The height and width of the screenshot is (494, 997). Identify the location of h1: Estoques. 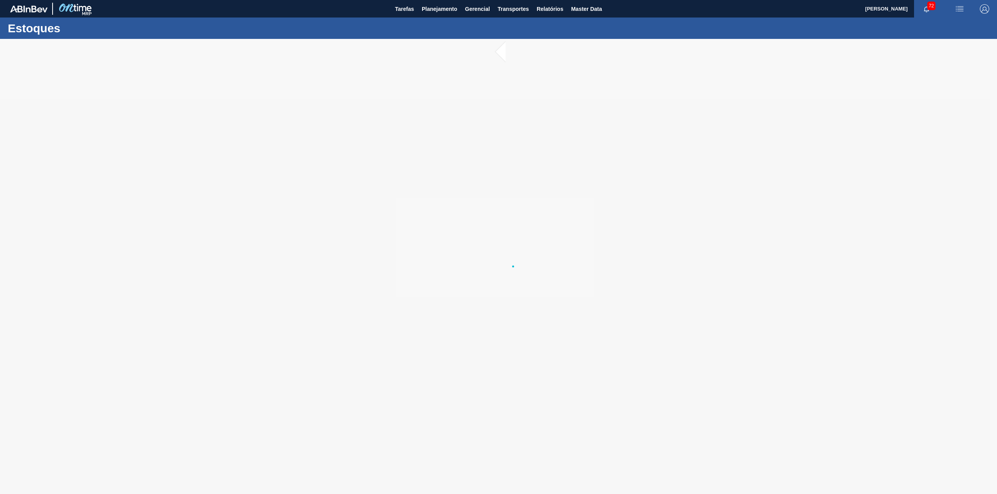
(77, 28).